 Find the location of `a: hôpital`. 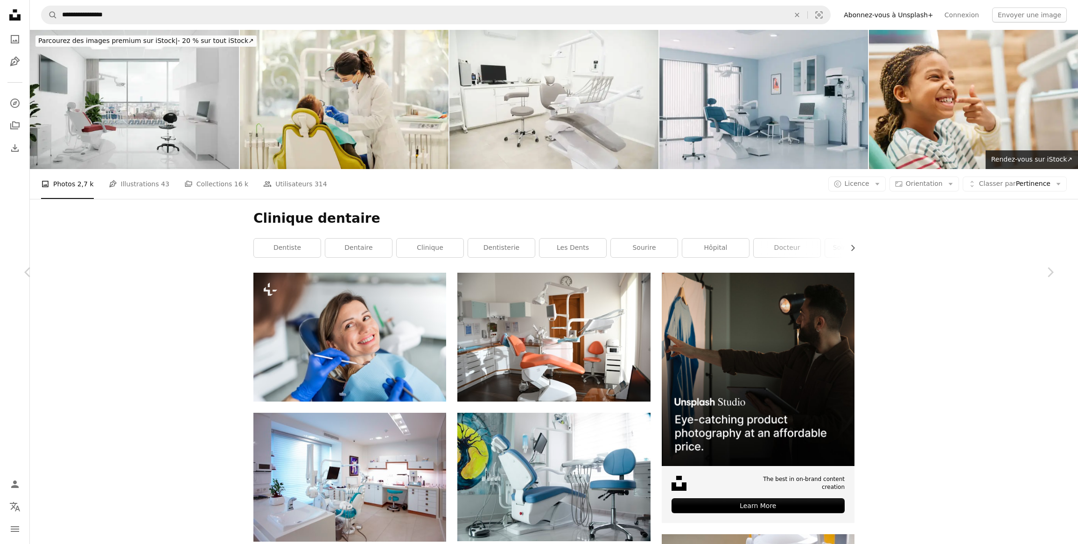

a: hôpital is located at coordinates (715, 248).